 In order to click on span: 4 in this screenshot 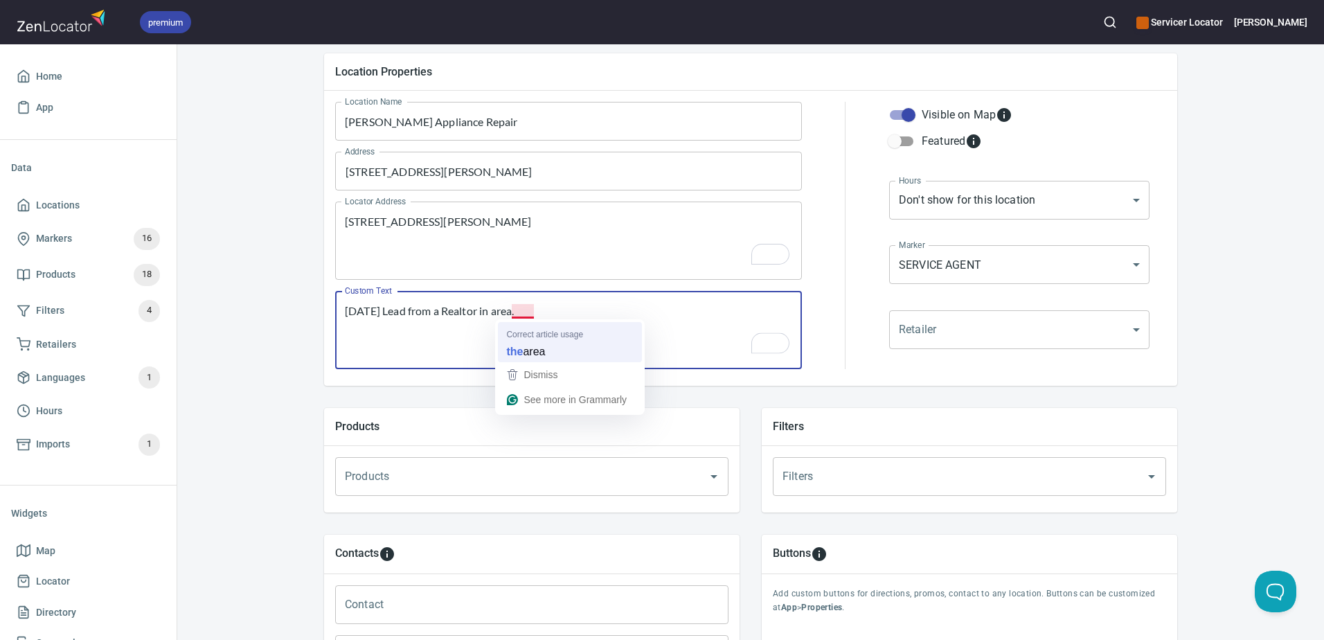, I will do `click(149, 310)`.